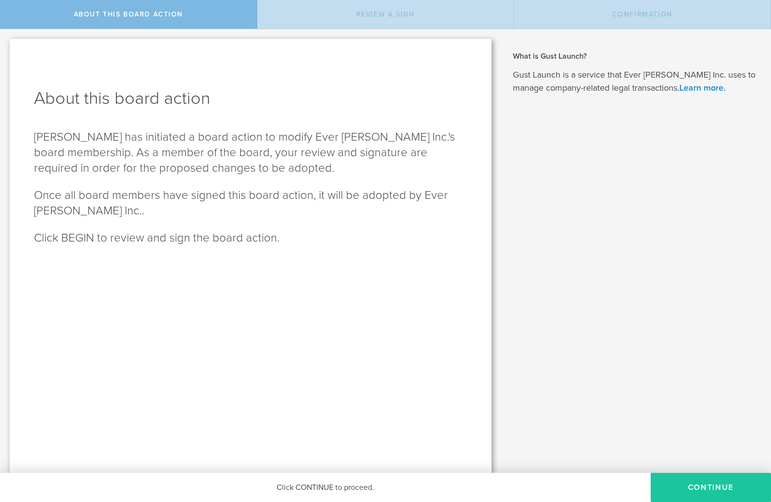  I want to click on h2: What is Gust Launch?, so click(634, 56).